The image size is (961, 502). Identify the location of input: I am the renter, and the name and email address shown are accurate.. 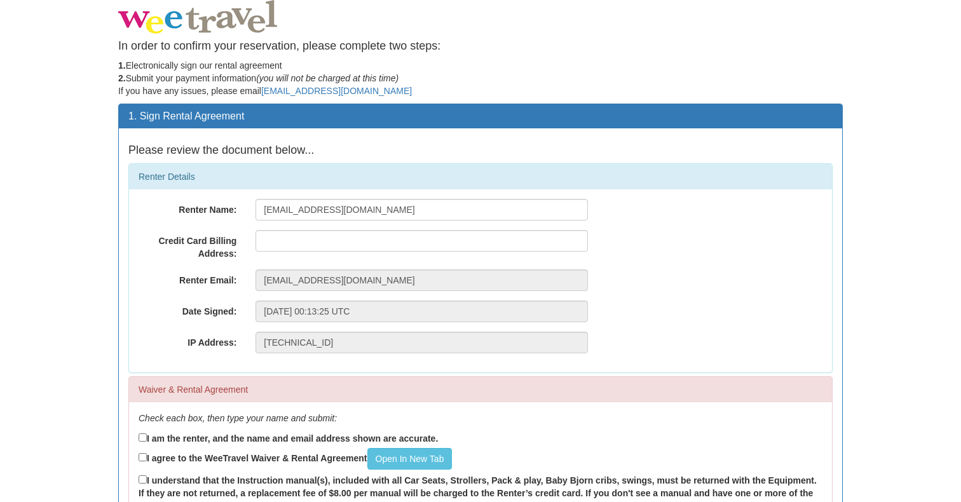
(142, 437).